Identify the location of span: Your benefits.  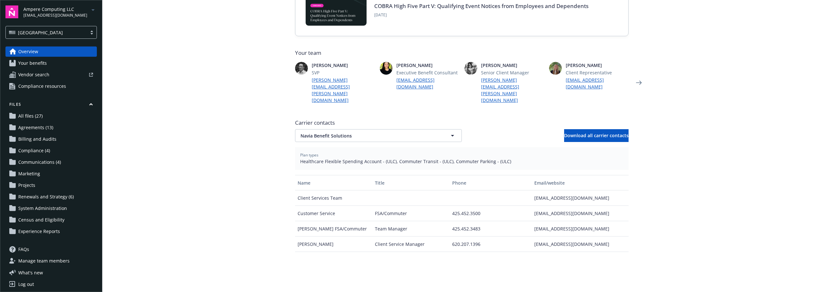
(32, 63).